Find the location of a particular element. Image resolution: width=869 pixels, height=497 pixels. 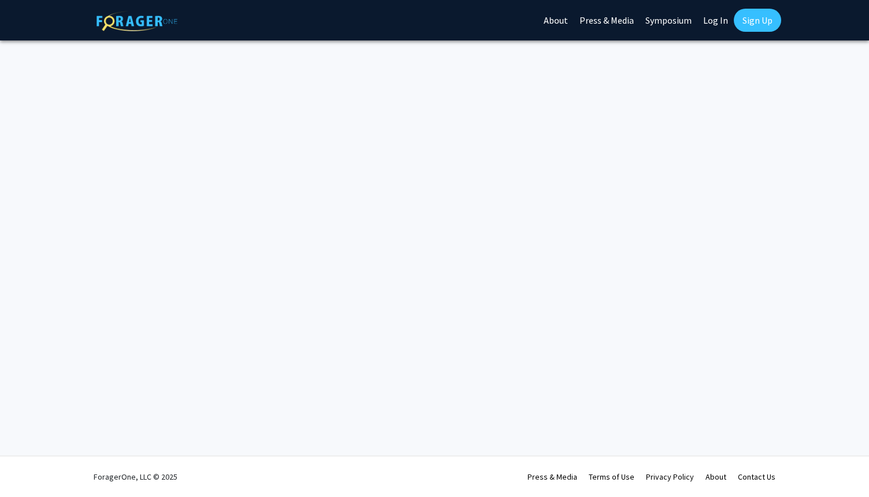

a: About is located at coordinates (716, 477).